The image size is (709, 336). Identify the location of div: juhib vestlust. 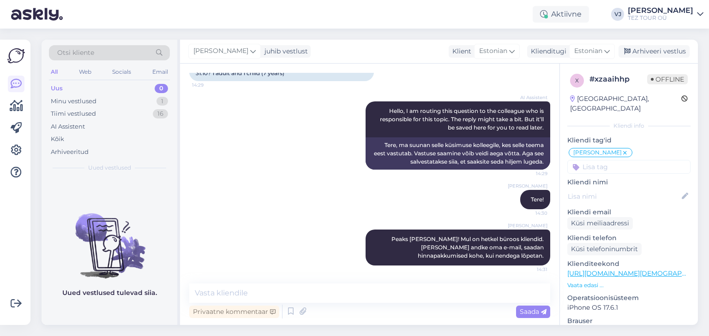
(284, 51).